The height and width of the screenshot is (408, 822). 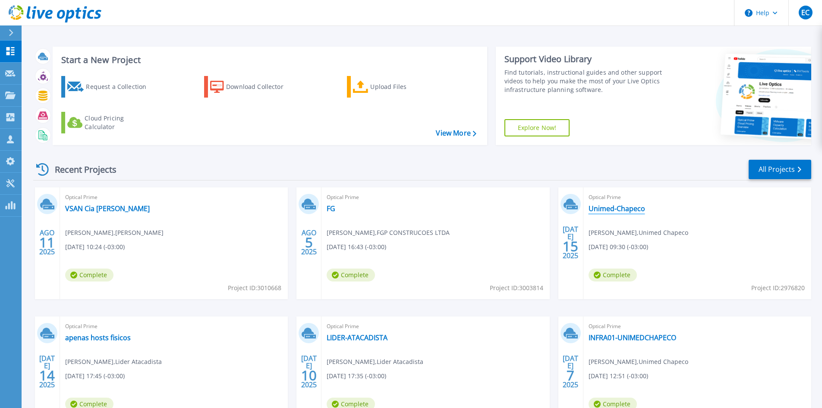 I want to click on a: Explore Now!, so click(x=537, y=128).